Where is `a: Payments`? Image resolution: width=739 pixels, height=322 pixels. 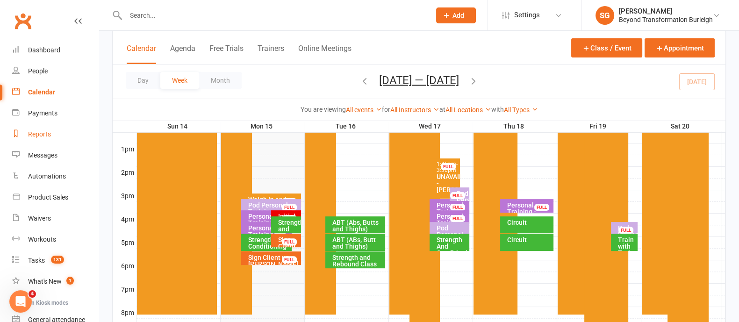
a: Payments is located at coordinates (55, 113).